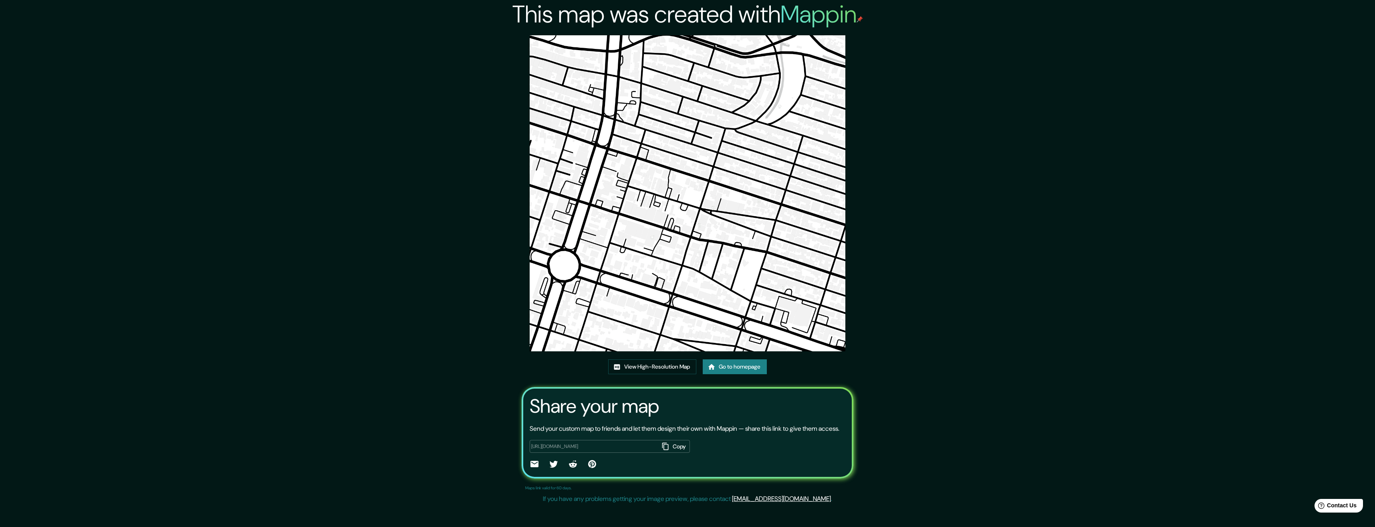 The height and width of the screenshot is (527, 1375). Describe the element at coordinates (674, 446) in the screenshot. I see `button: Copy` at that location.